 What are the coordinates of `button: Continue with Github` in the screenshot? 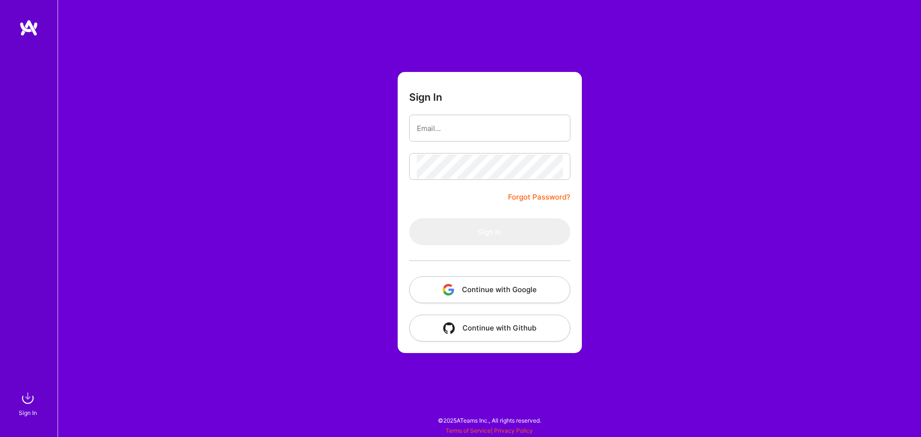 It's located at (490, 328).